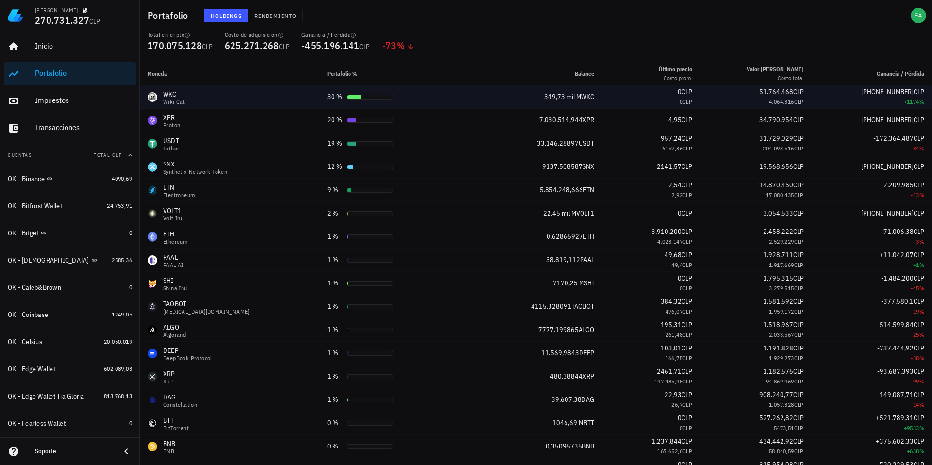 This screenshot has width=932, height=465. I want to click on h1: Portafolio, so click(170, 16).